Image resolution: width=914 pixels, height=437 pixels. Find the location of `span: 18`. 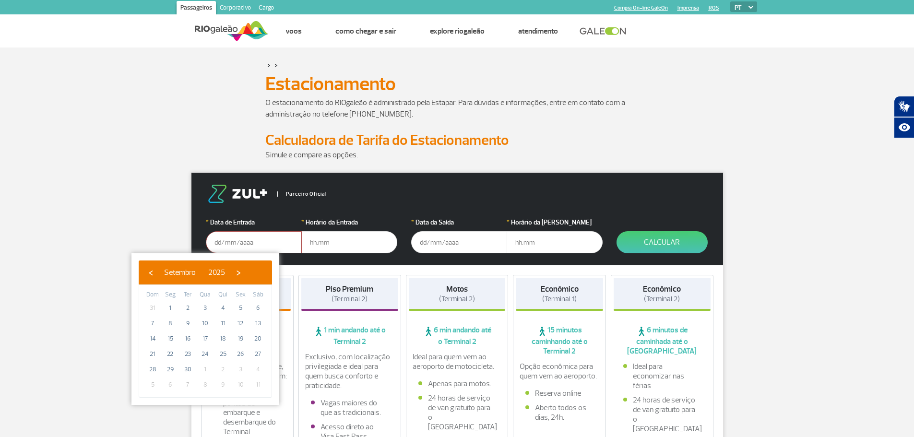

span: 18 is located at coordinates (223, 339).